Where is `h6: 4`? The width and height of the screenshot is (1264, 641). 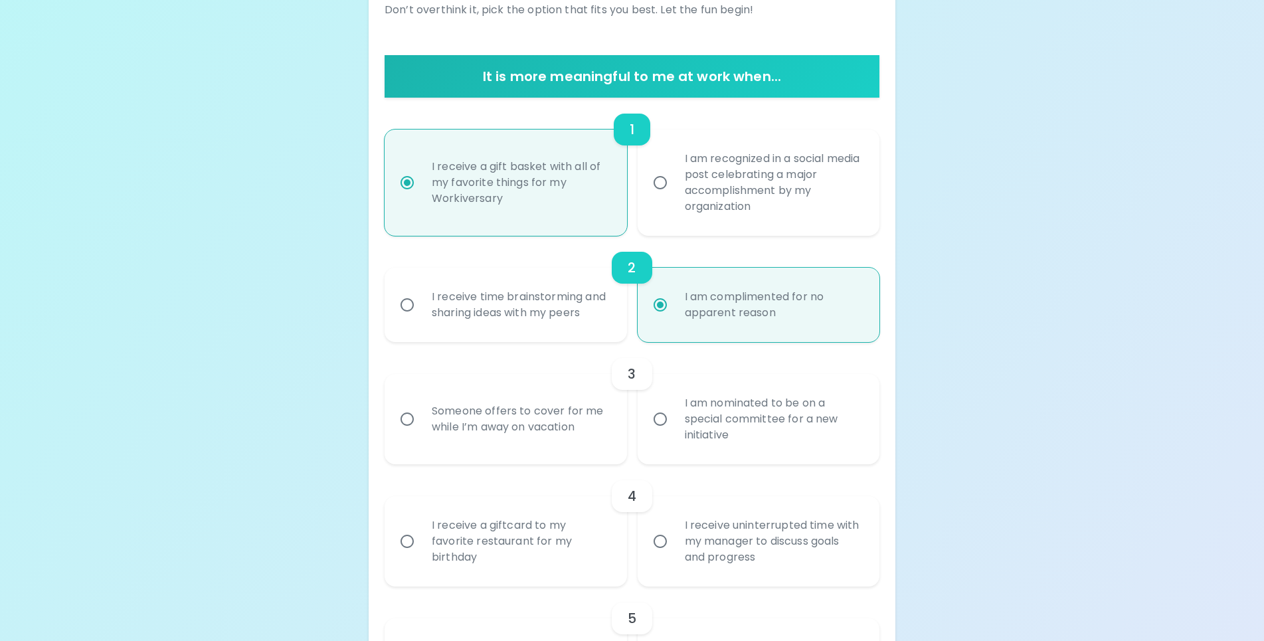 h6: 4 is located at coordinates (631, 496).